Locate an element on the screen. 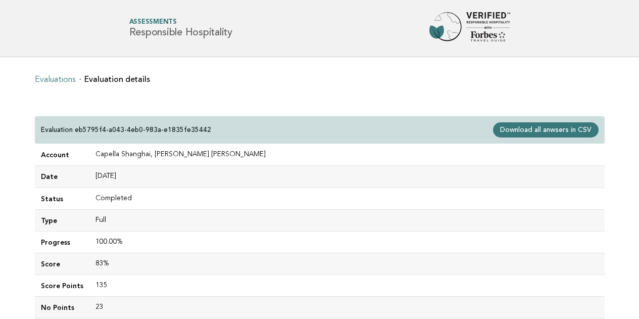  td: 83% is located at coordinates (347, 263).